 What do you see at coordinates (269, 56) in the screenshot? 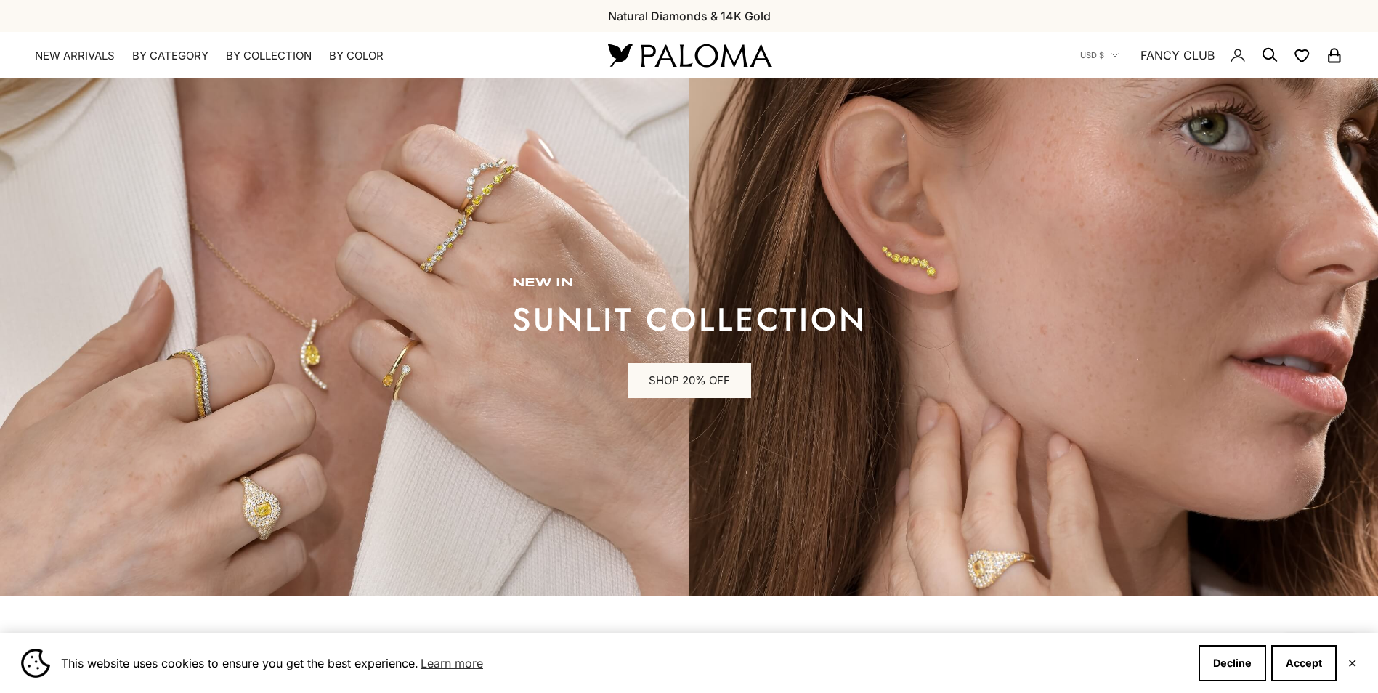
I see `summary: By Collection` at bounding box center [269, 56].